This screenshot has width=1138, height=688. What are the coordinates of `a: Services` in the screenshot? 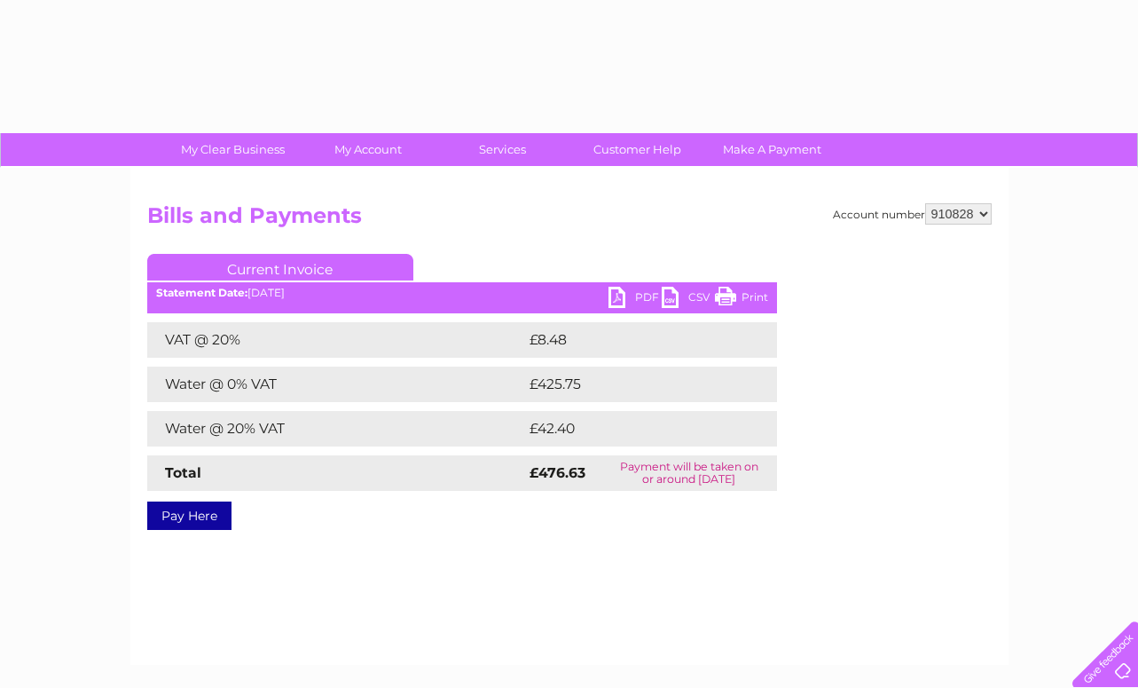 It's located at (502, 149).